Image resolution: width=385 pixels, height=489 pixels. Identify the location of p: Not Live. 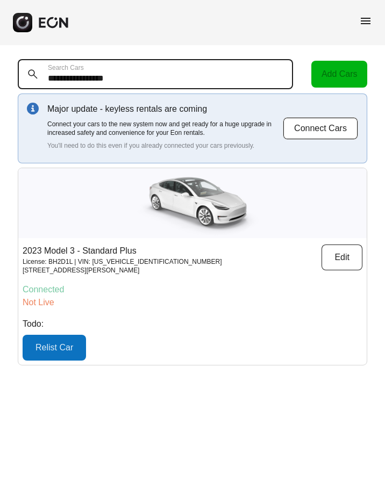
(192, 302).